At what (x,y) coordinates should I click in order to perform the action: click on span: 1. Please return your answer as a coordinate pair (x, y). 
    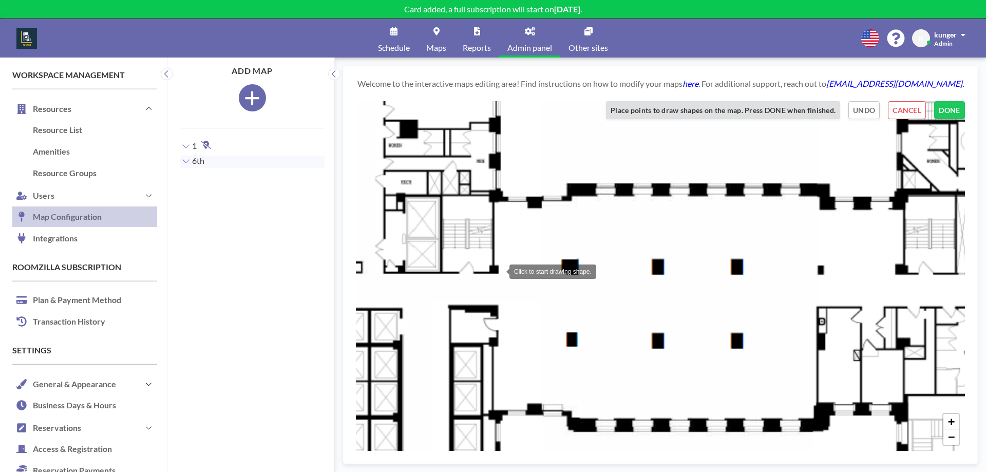
    Looking at the image, I should click on (194, 146).